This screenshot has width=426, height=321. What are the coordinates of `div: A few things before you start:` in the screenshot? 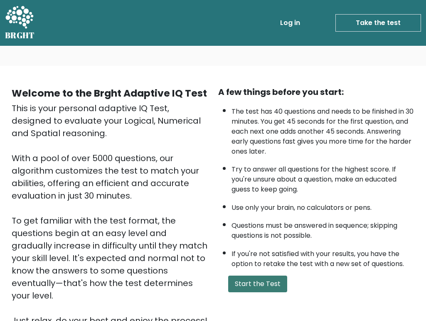 It's located at (316, 92).